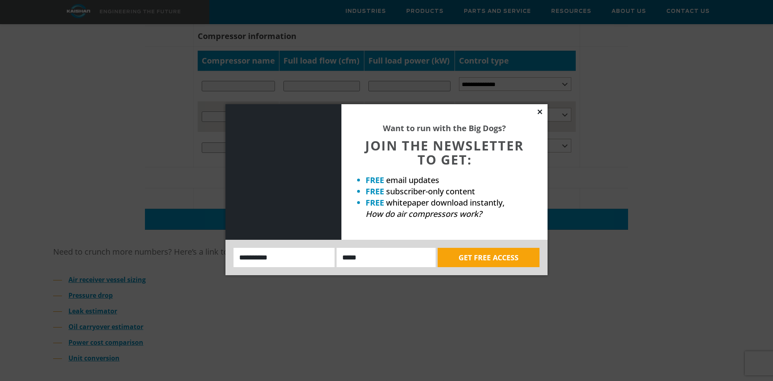 The height and width of the screenshot is (381, 773). I want to click on span: whitepaper download instantly,, so click(445, 203).